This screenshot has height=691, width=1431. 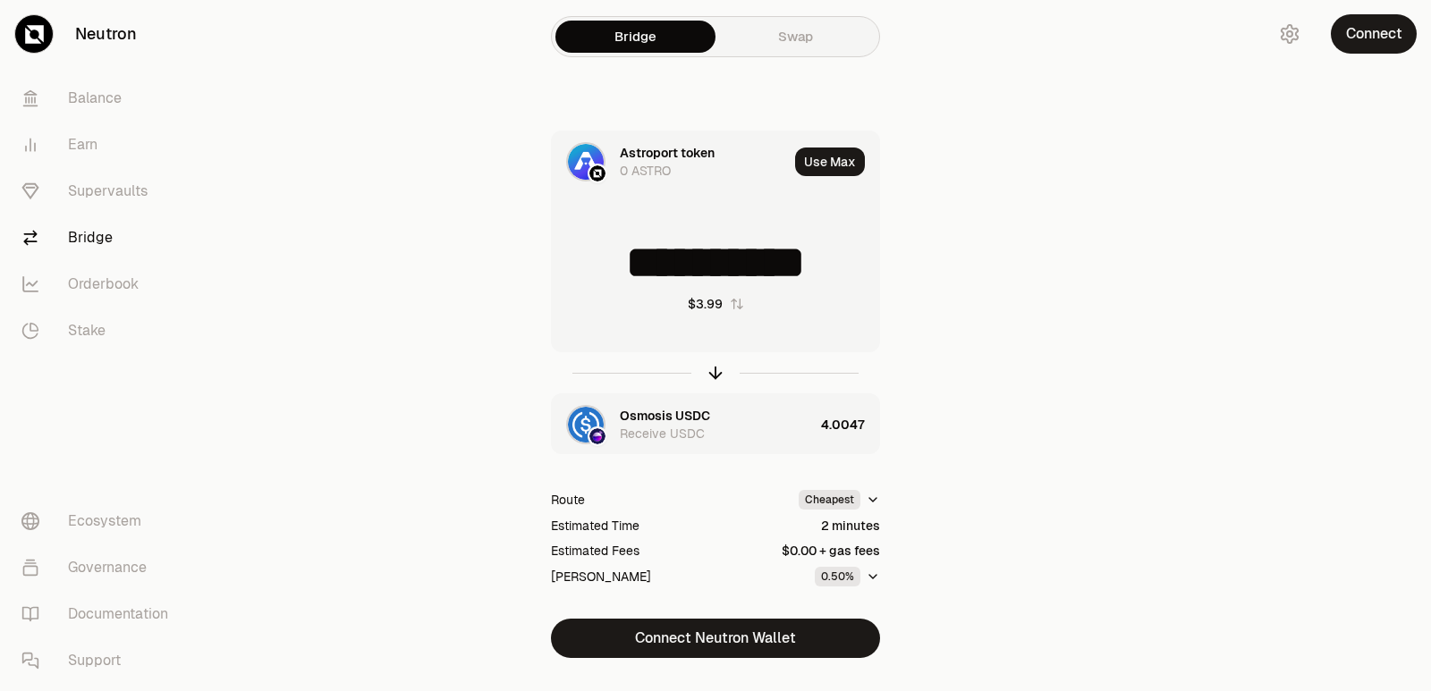 I want to click on img: USDC Logo, so click(x=586, y=425).